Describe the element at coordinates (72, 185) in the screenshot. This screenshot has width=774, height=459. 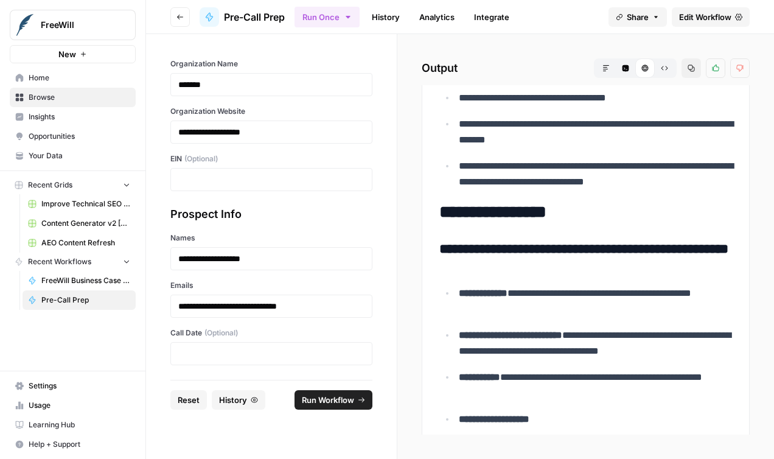
I see `button: Recent Grids` at that location.